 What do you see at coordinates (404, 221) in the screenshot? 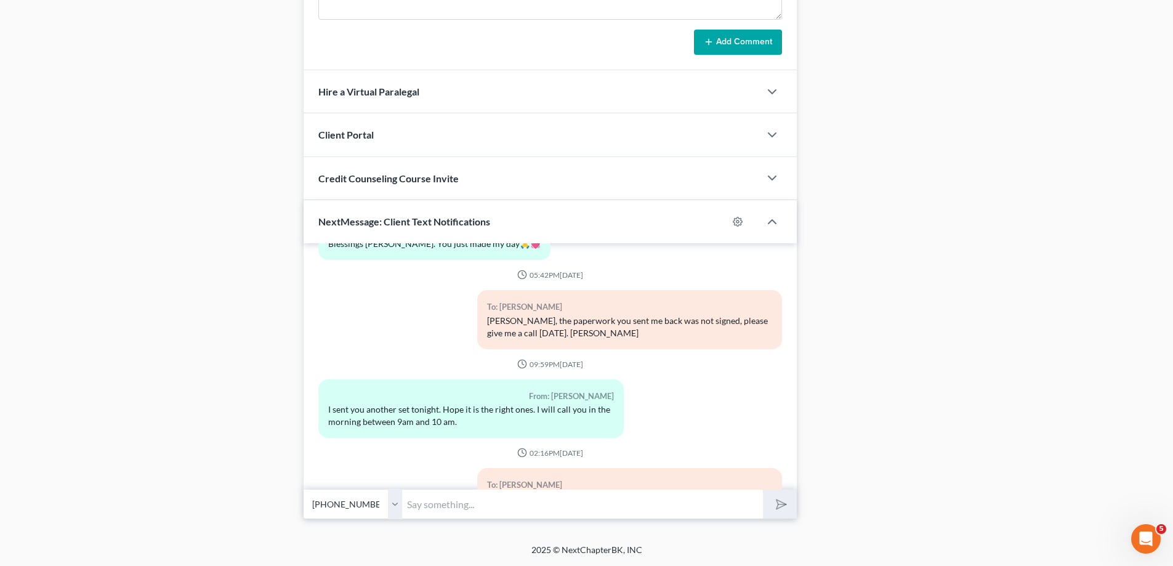
I see `span: NextMessage: Client Text Notifications` at bounding box center [404, 221].